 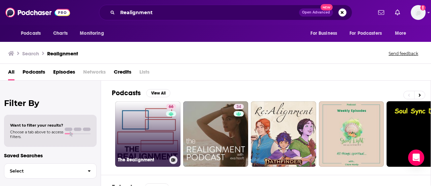 I want to click on span: Credits, so click(x=123, y=73).